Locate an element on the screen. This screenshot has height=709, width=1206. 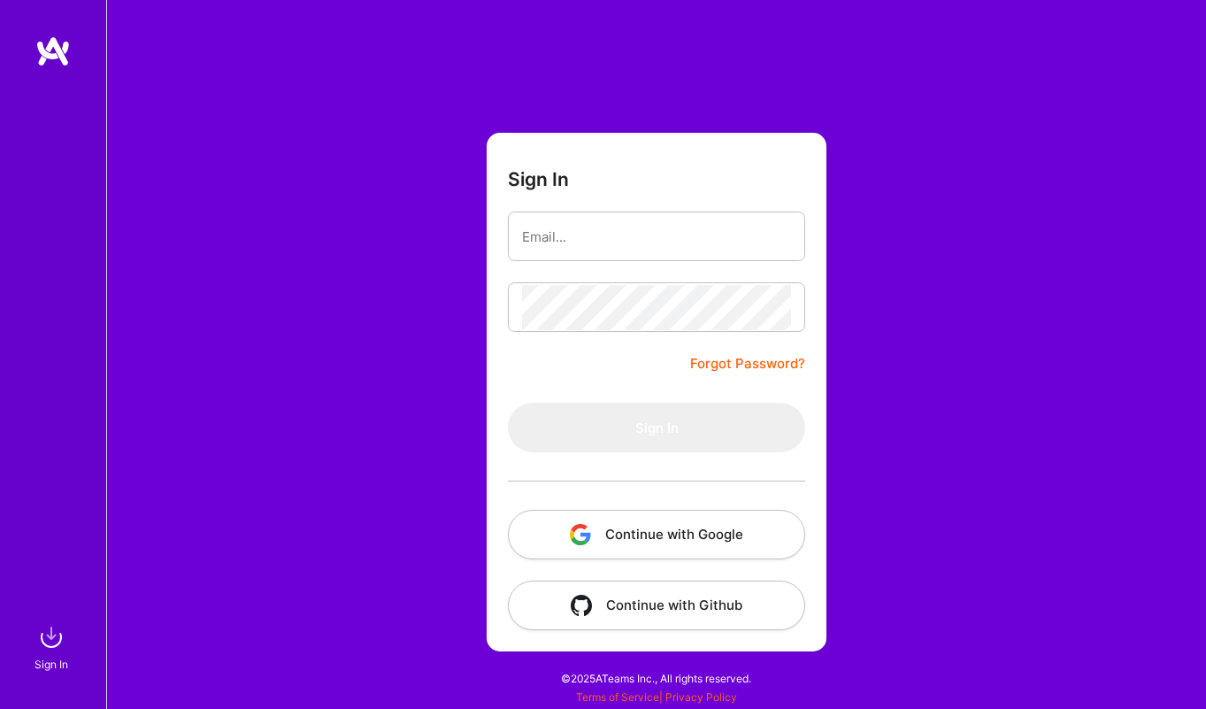
a: sign inSign In is located at coordinates (53, 646).